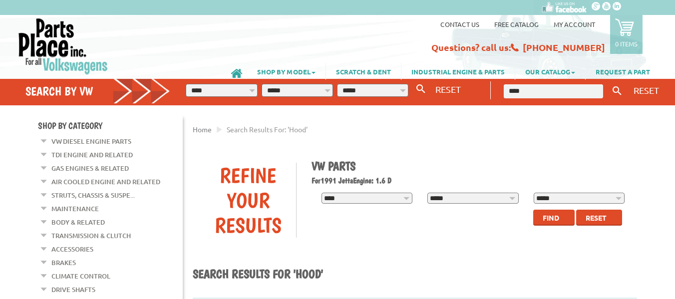  Describe the element at coordinates (106, 182) in the screenshot. I see `a: Air Cooled Engine and Related` at that location.